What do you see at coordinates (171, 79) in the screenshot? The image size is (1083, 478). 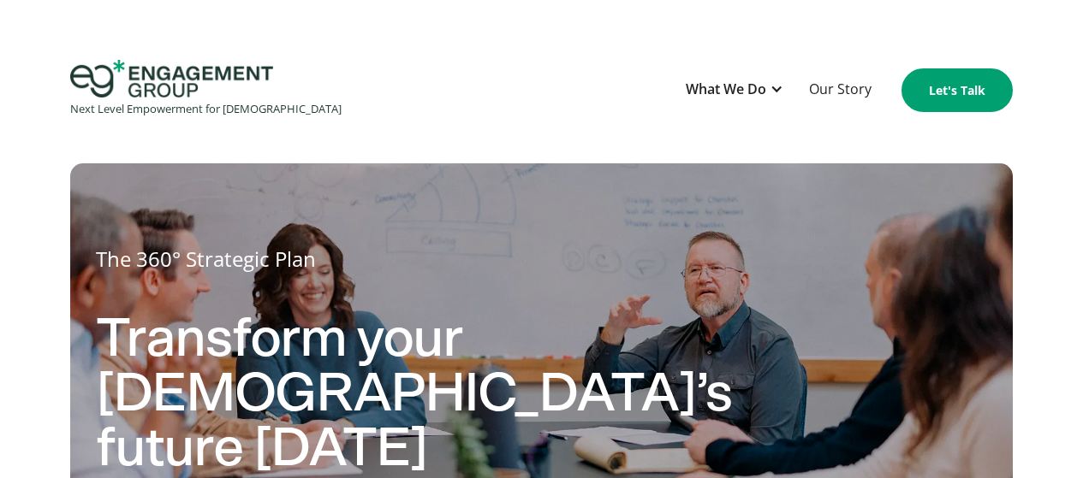 I see `img: Engagement Group Logo Icon` at bounding box center [171, 79].